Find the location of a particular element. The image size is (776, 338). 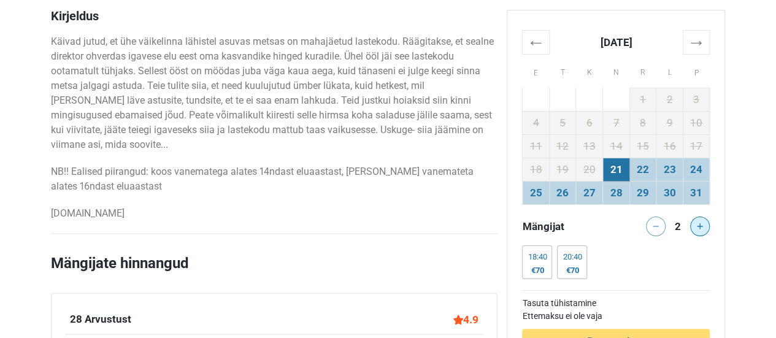

td: 9 is located at coordinates (670, 123).